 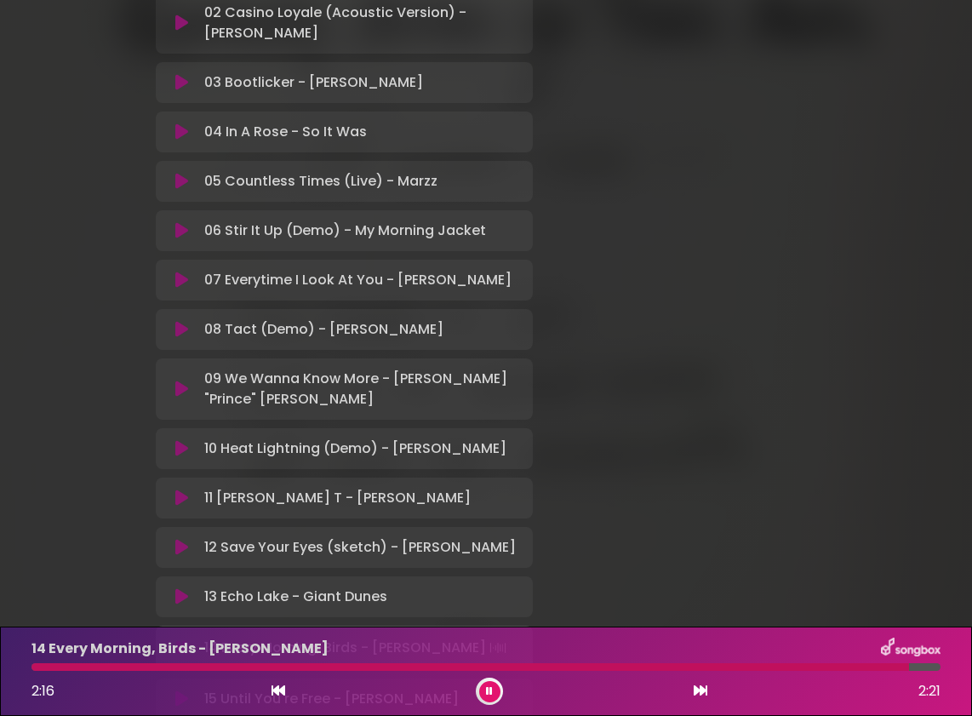 I want to click on p: 05 Countless Times (Live) - Marzz, so click(x=321, y=181).